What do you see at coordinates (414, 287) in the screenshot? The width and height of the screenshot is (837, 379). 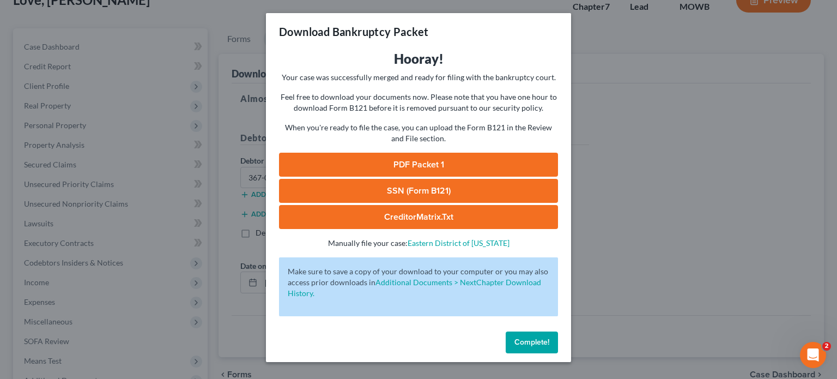 I see `a: Additional Documents > NextChapter Download History.` at bounding box center [414, 287].